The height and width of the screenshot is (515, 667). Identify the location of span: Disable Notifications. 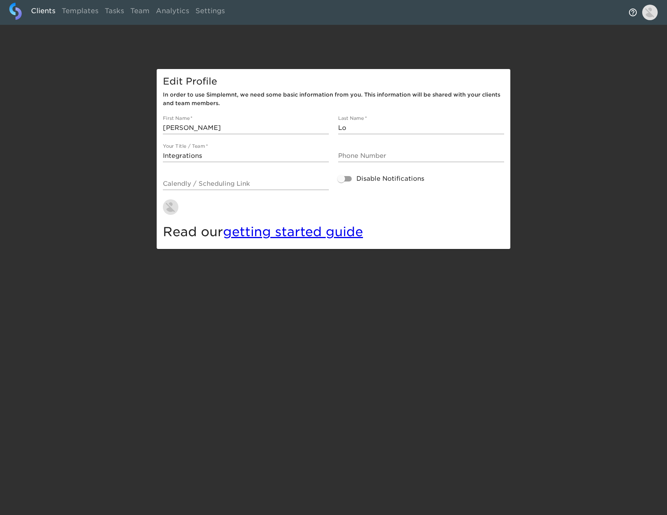
(390, 179).